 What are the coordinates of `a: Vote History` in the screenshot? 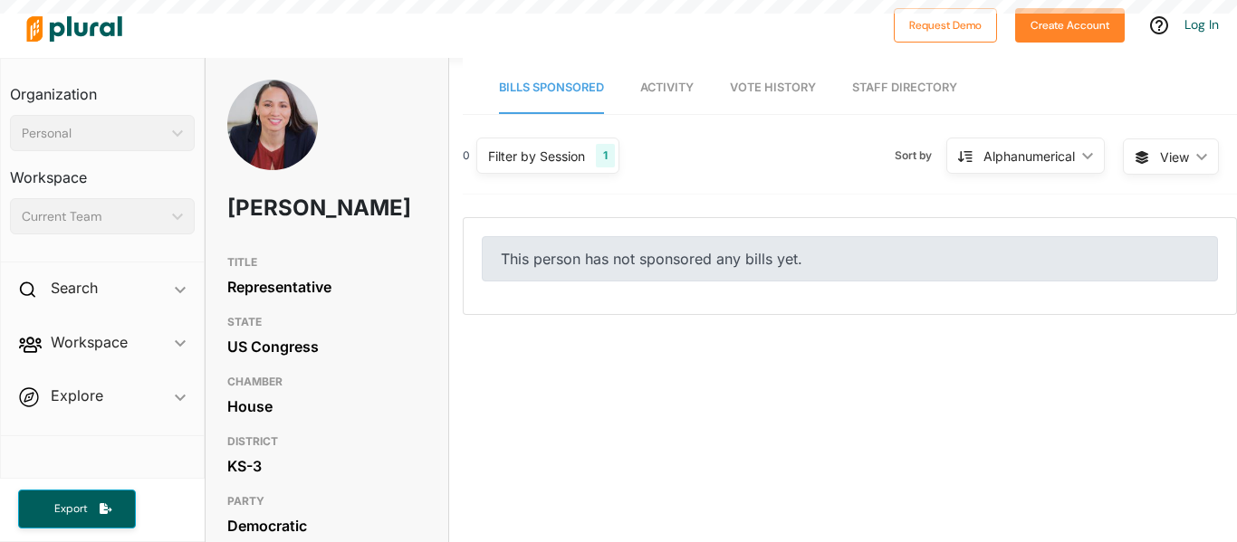 It's located at (772, 88).